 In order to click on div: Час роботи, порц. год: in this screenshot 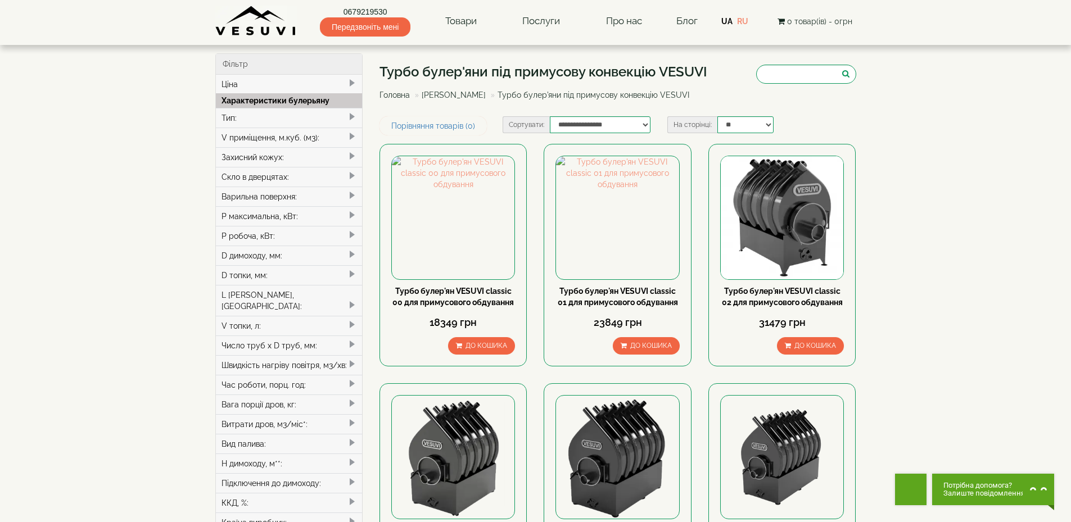, I will do `click(289, 384)`.